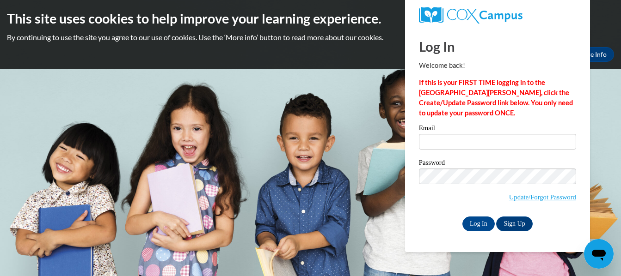 The width and height of the screenshot is (621, 276). Describe the element at coordinates (310, 18) in the screenshot. I see `h2: This site uses cookies to help improve your learning experience.` at that location.